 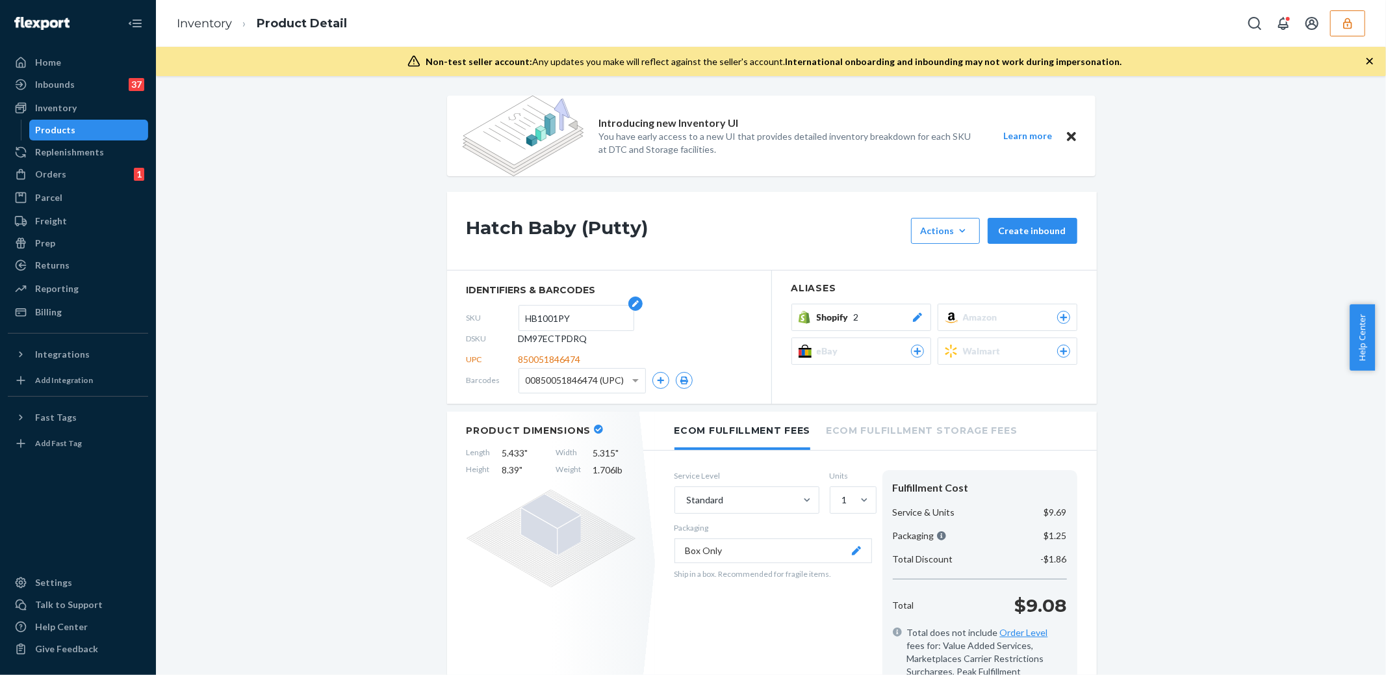 What do you see at coordinates (78, 380) in the screenshot?
I see `a: Add Integration` at bounding box center [78, 380].